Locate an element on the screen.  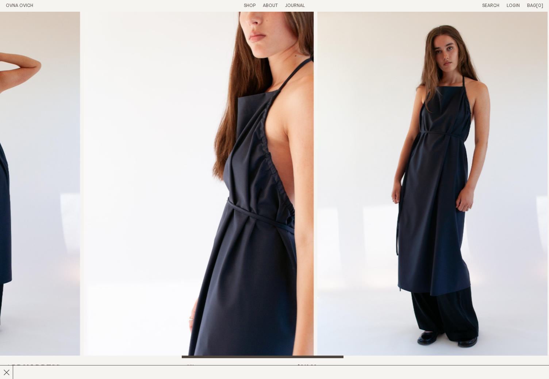
div: 4 / 8 is located at coordinates (199, 184).